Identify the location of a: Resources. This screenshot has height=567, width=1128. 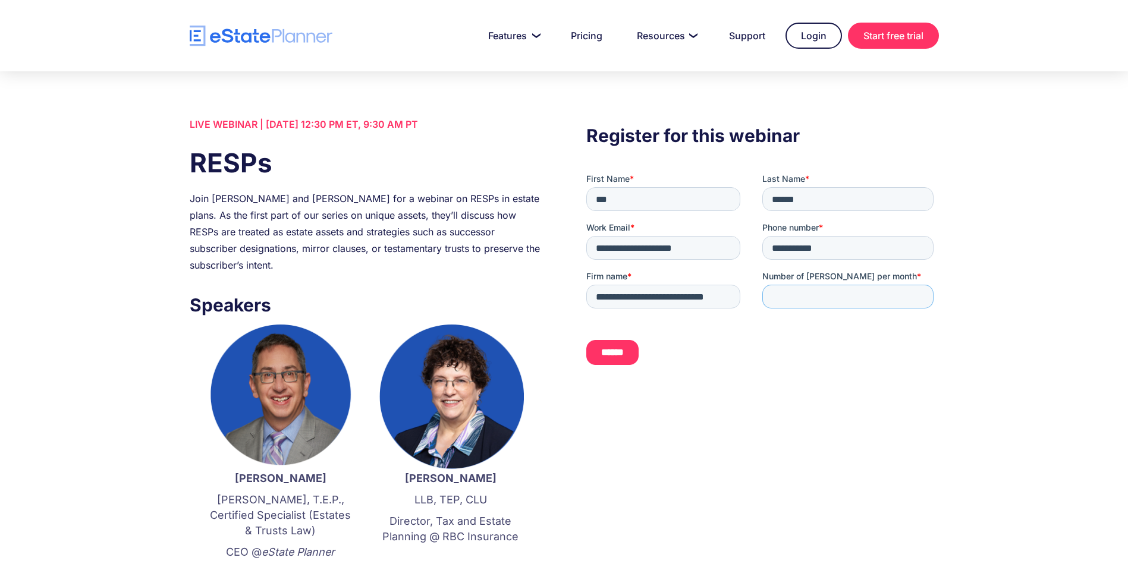
(666, 36).